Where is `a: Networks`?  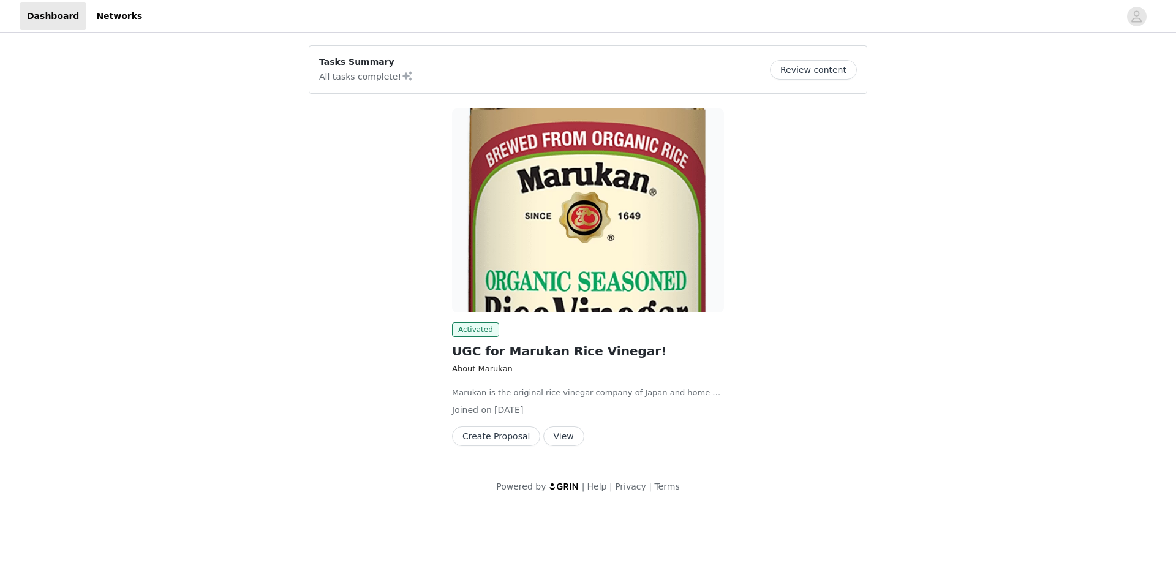 a: Networks is located at coordinates (119, 16).